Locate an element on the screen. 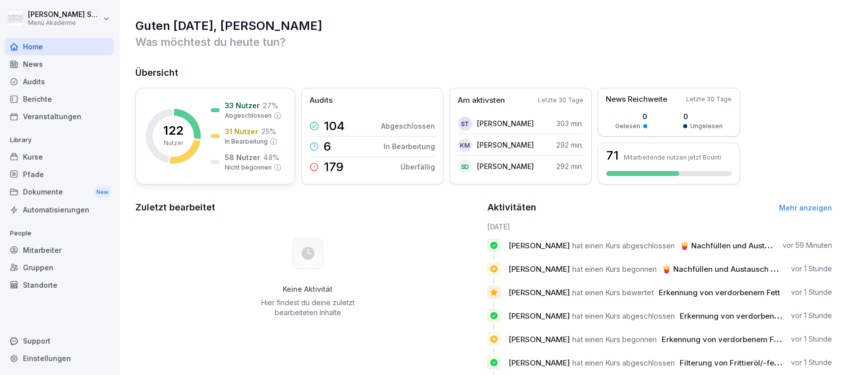 The image size is (847, 375). p: 48 % is located at coordinates (271, 157).